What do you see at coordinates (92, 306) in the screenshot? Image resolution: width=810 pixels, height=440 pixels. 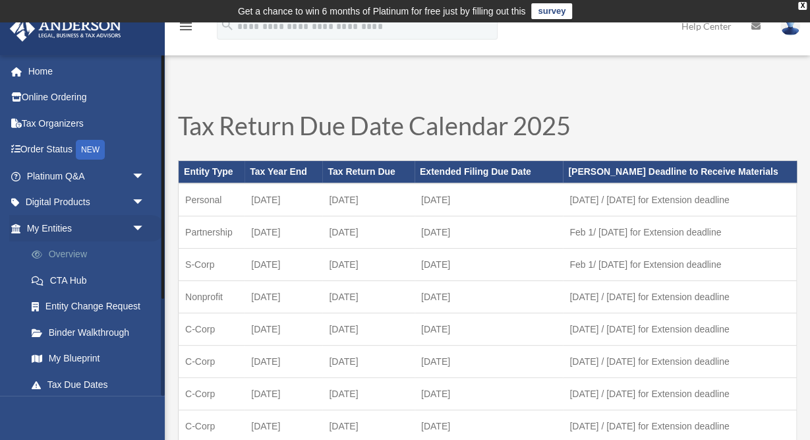 I see `a: Entity Change Request` at bounding box center [92, 306].